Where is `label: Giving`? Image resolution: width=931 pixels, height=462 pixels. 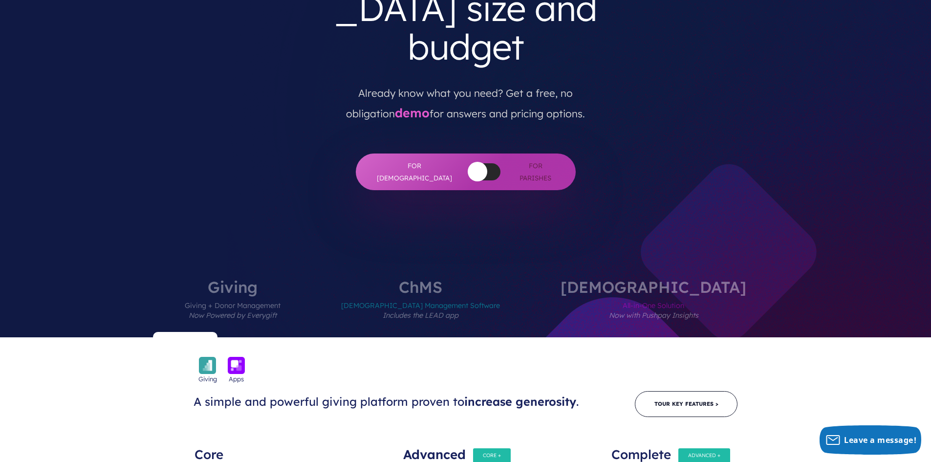 label: Giving is located at coordinates (233, 308).